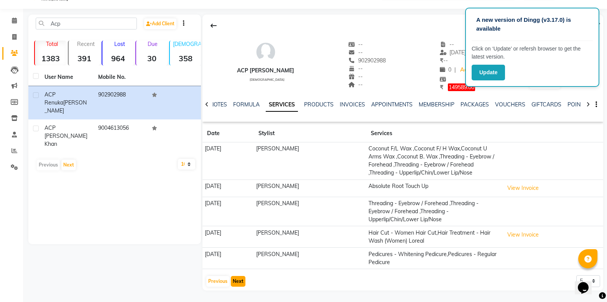  I want to click on th: User Name, so click(67, 77).